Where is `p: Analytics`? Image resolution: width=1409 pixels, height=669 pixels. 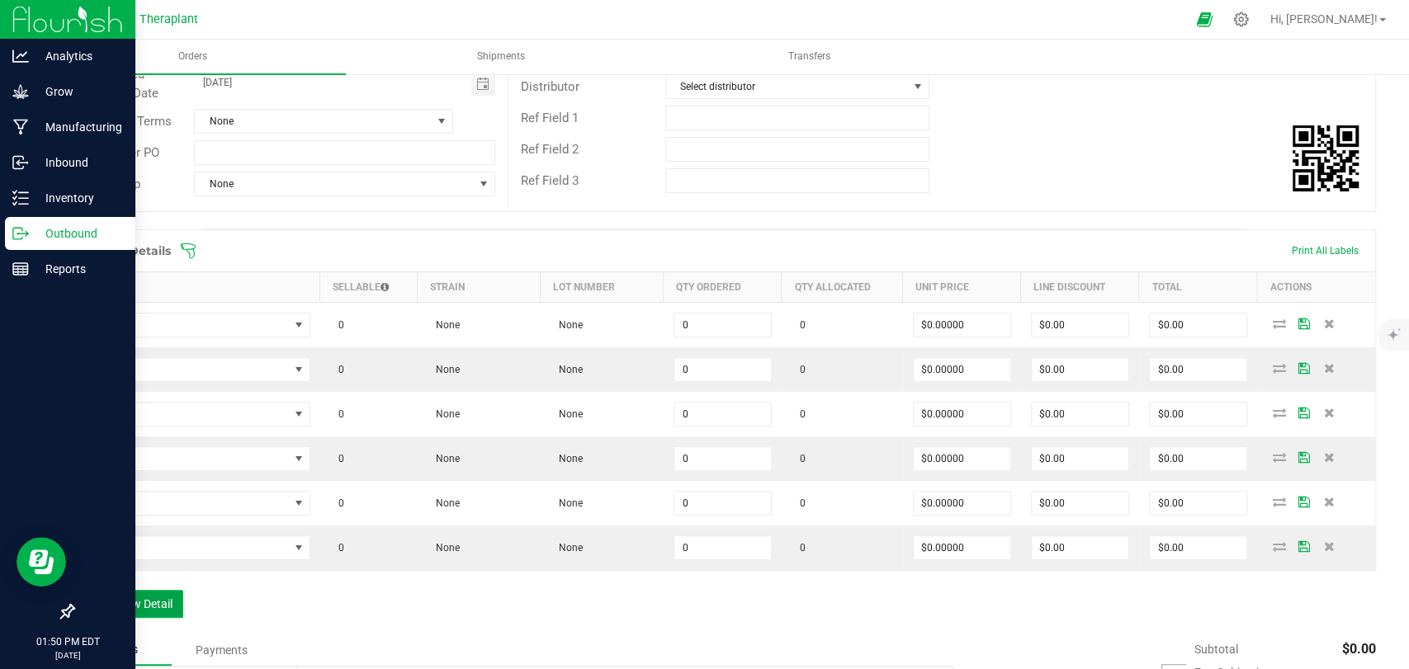 p: Analytics is located at coordinates (78, 56).